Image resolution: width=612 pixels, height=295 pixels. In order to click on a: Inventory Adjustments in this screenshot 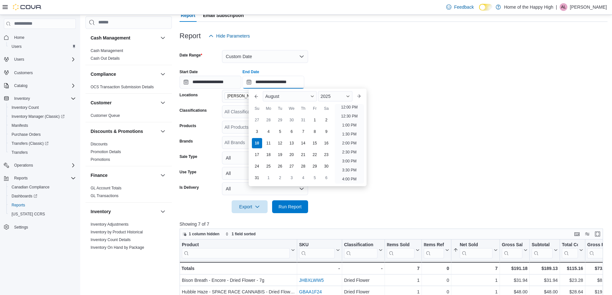, I will do `click(110, 225)`.